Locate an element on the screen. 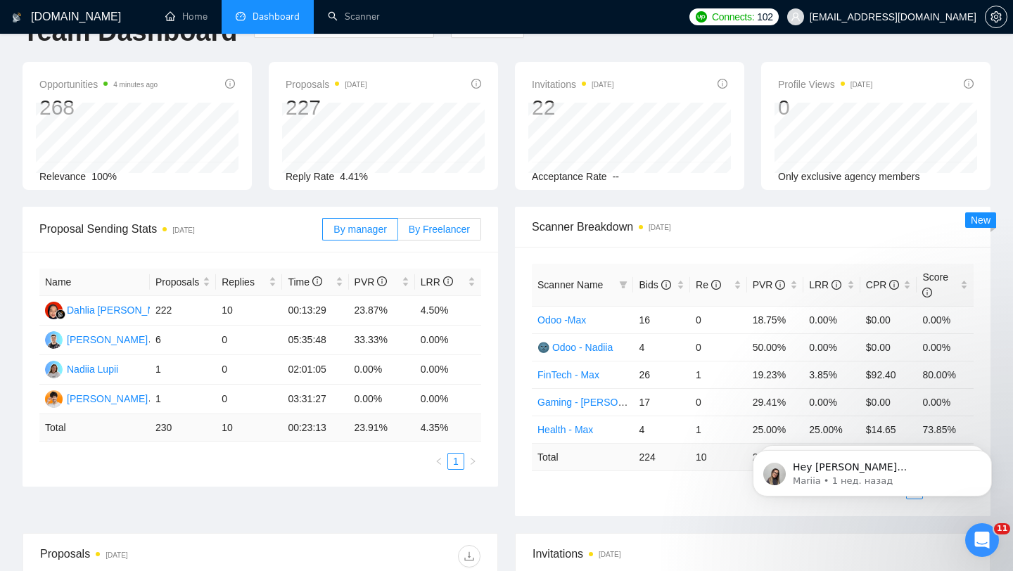 The image size is (1013, 571). span: Time is located at coordinates (305, 282).